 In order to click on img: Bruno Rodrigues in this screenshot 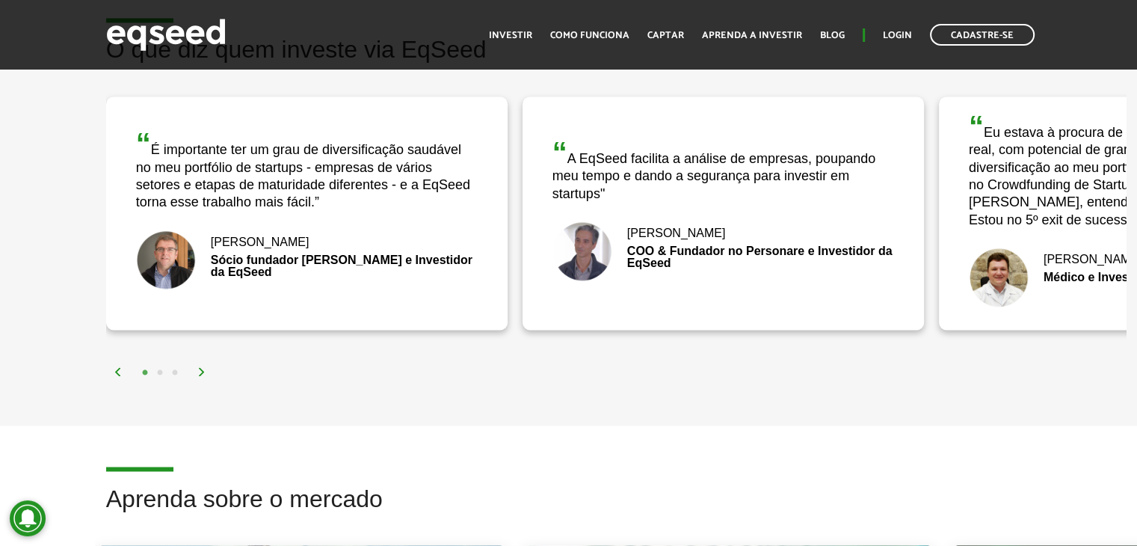, I will do `click(582, 251)`.